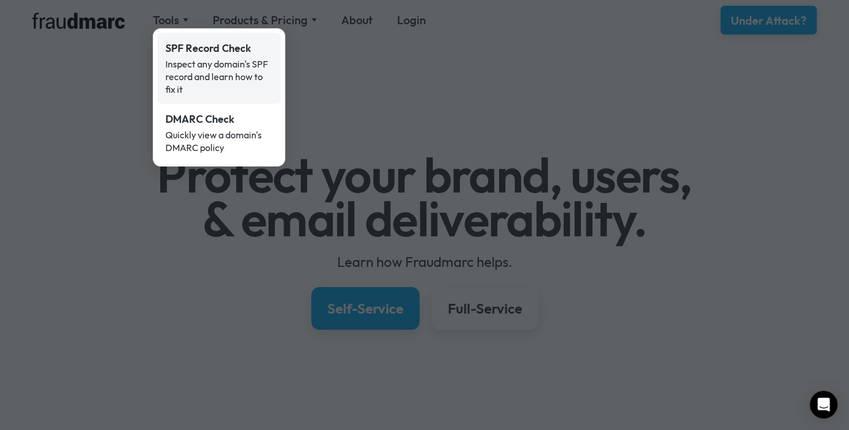 The width and height of the screenshot is (849, 430). What do you see at coordinates (219, 68) in the screenshot?
I see `a: SPF Record CheckInspect any domain's SPF record and learn how to fix it` at bounding box center [219, 68].